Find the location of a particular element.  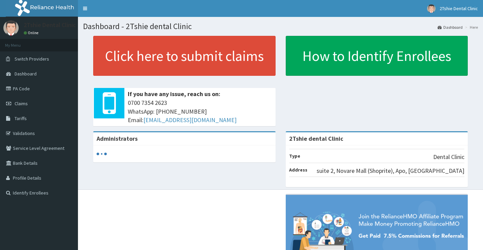

b: If you have any issue, reach us on: is located at coordinates (174, 94).